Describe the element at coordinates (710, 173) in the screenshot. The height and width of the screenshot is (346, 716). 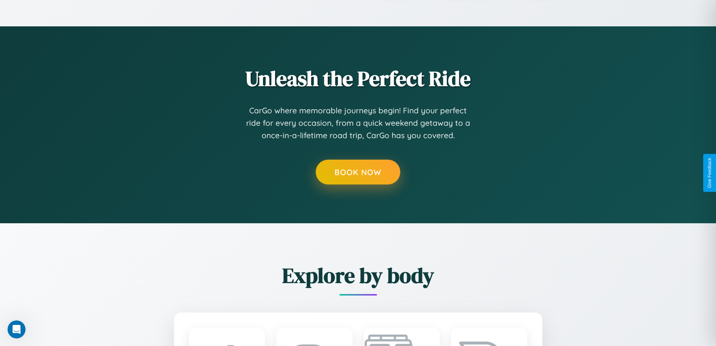
I see `div: Give Feedback` at that location.